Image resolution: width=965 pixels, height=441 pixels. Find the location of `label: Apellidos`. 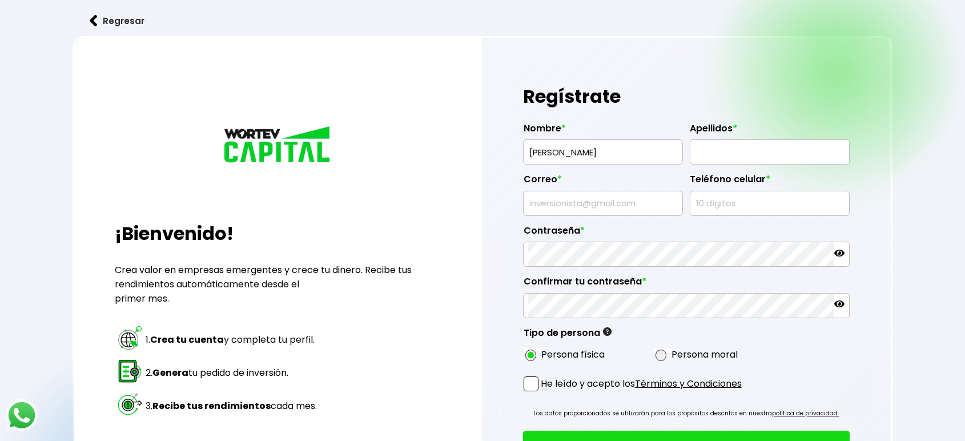

label: Apellidos is located at coordinates (770, 131).